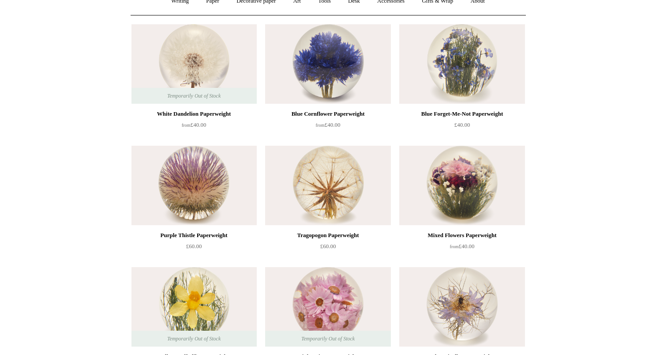 This screenshot has height=355, width=656. What do you see at coordinates (328, 127) in the screenshot?
I see `a: Blue Cornflower Paperweight from£40.00` at bounding box center [328, 127].